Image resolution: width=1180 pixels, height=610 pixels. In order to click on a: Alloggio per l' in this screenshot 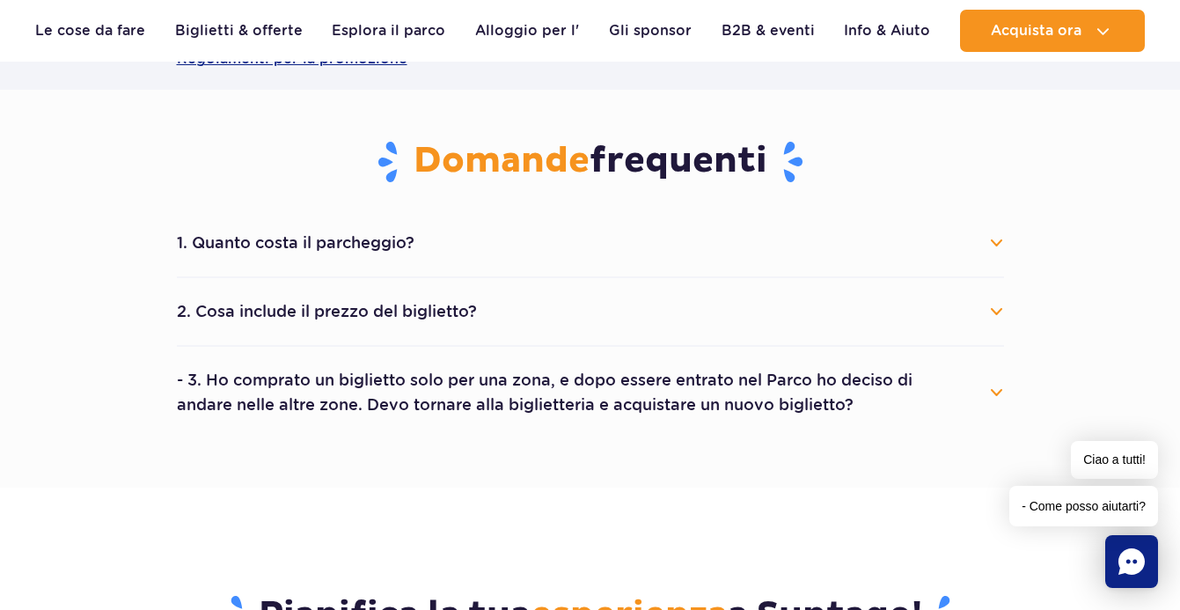, I will do `click(527, 31)`.